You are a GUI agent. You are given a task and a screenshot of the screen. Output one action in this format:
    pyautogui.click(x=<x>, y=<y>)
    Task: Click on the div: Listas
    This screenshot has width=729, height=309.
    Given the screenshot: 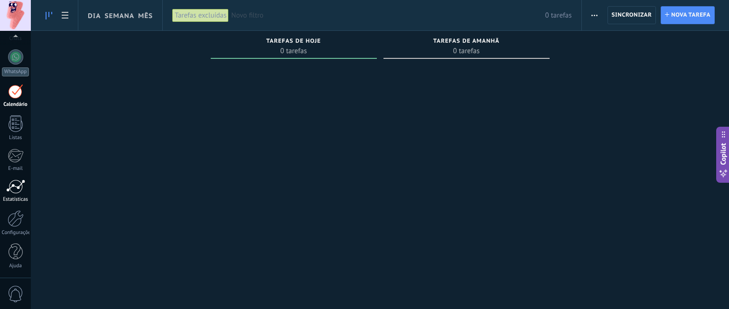 What is the action you would take?
    pyautogui.click(x=16, y=138)
    